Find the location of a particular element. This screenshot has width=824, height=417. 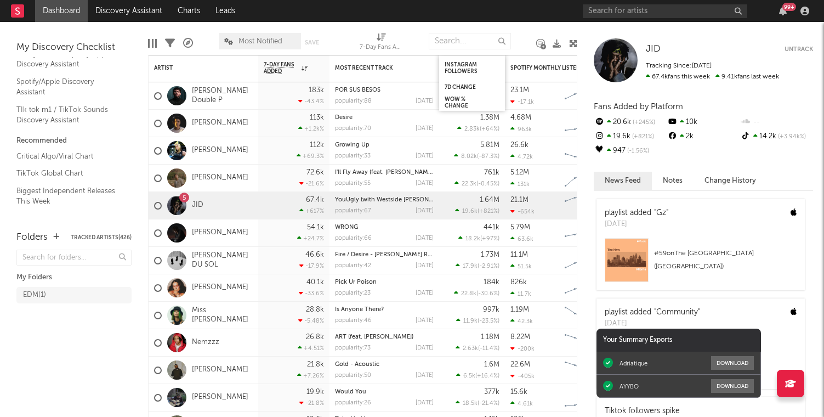

span: 17.9k is located at coordinates (470, 266).